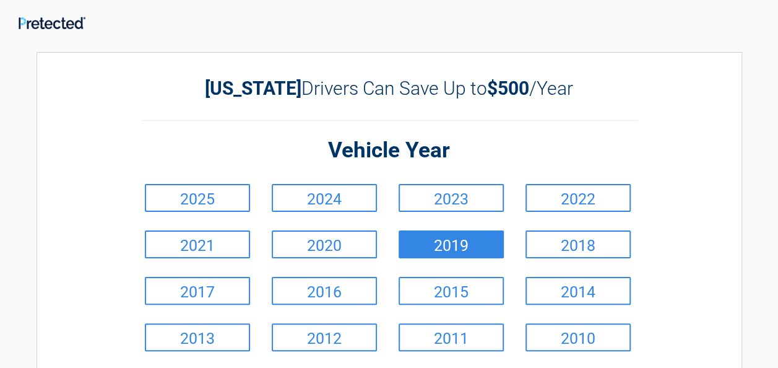 The height and width of the screenshot is (368, 778). What do you see at coordinates (578, 290) in the screenshot?
I see `a: 2014` at bounding box center [578, 290].